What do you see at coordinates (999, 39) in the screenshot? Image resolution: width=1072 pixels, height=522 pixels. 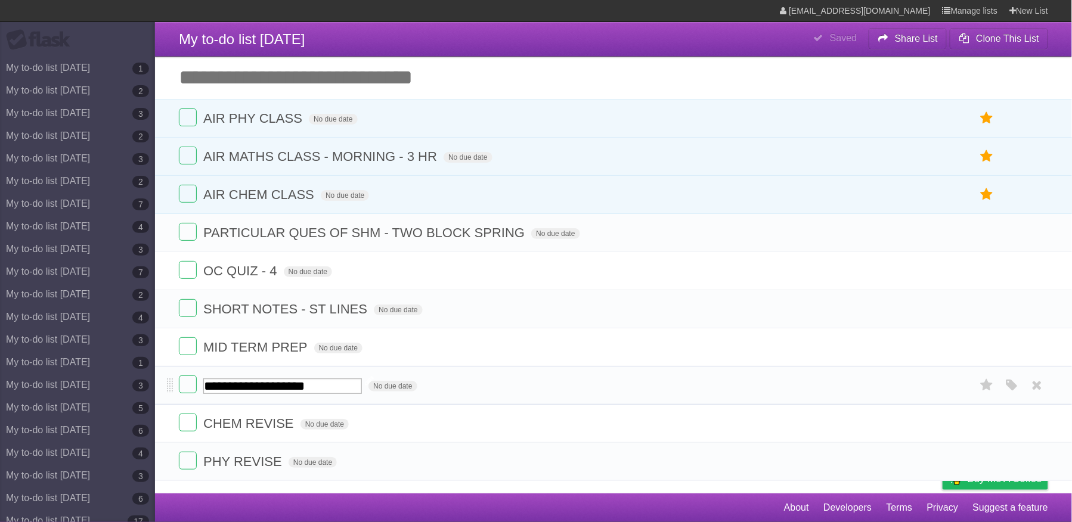 I see `button: Clone This List` at bounding box center [999, 39].